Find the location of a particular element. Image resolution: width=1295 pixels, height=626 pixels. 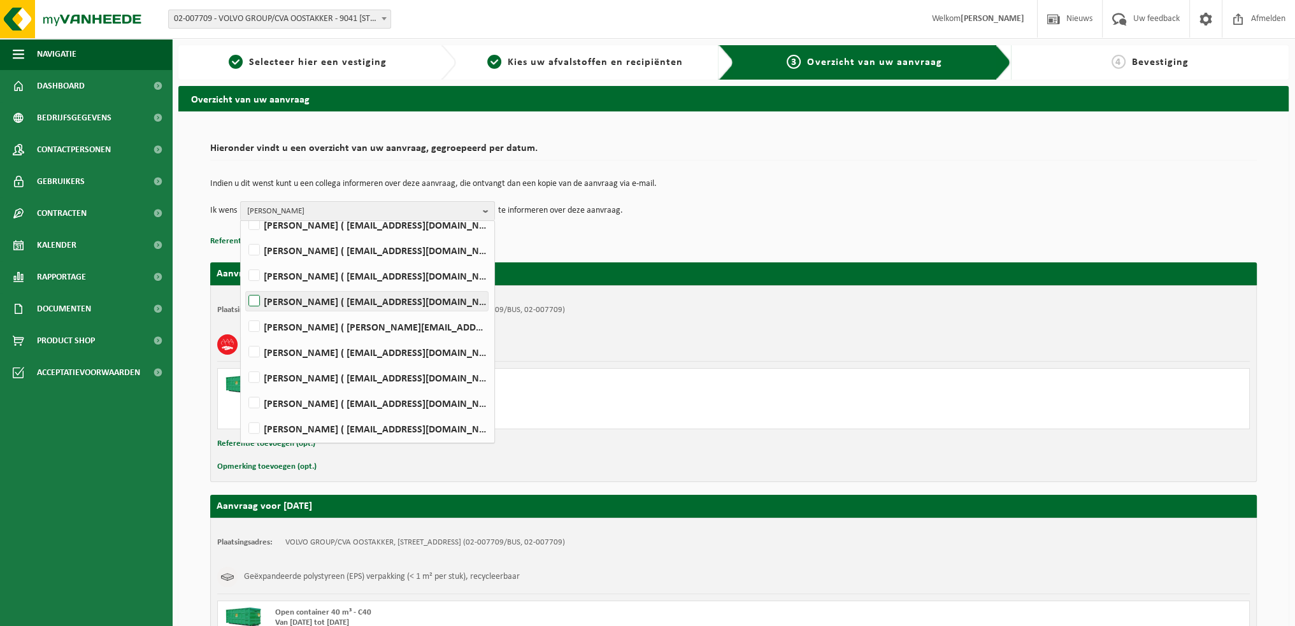

span: 2 is located at coordinates (494, 62).